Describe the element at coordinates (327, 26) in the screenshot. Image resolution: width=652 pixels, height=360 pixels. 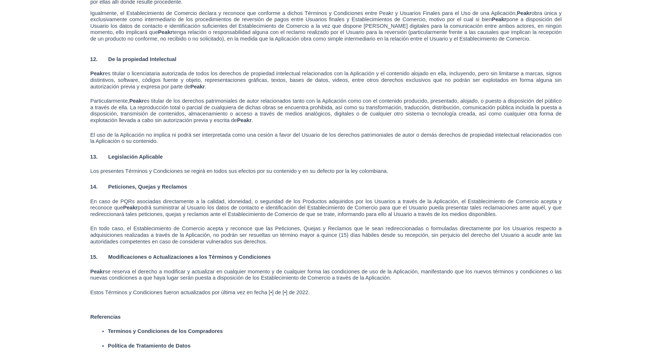
I see `span: pone a disposición del Usuario los datos de contacto e identificación suficientes del Establecimi...` at that location.